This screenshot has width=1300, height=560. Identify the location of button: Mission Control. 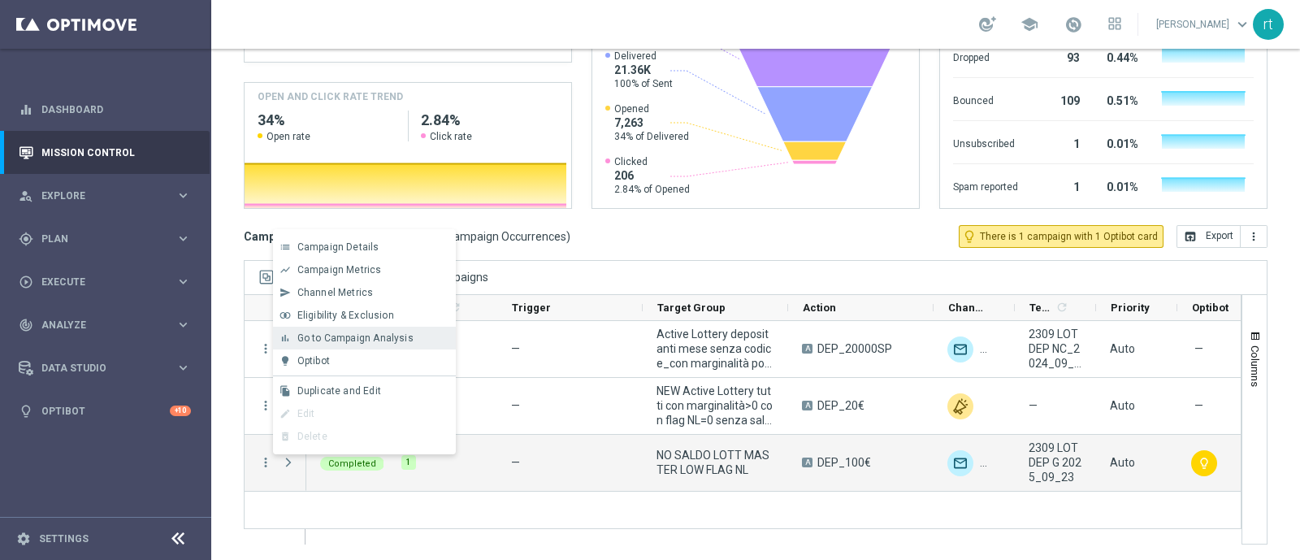
(105, 153).